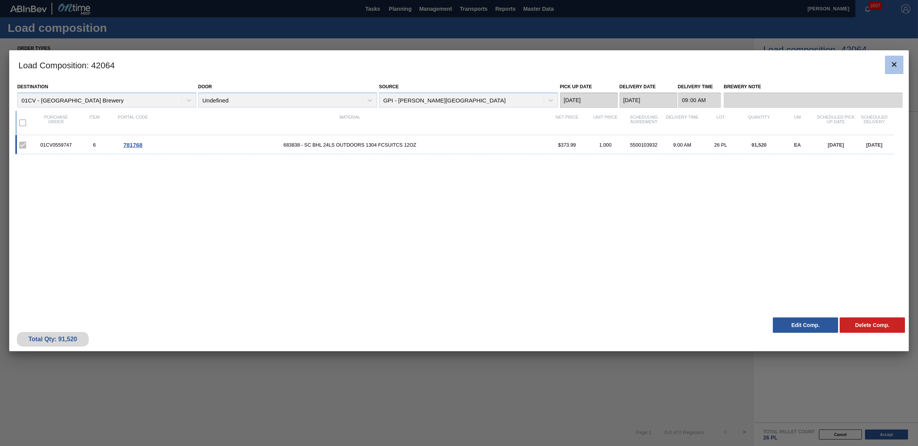  Describe the element at coordinates (56, 145) in the screenshot. I see `div: 01CV0559747` at that location.